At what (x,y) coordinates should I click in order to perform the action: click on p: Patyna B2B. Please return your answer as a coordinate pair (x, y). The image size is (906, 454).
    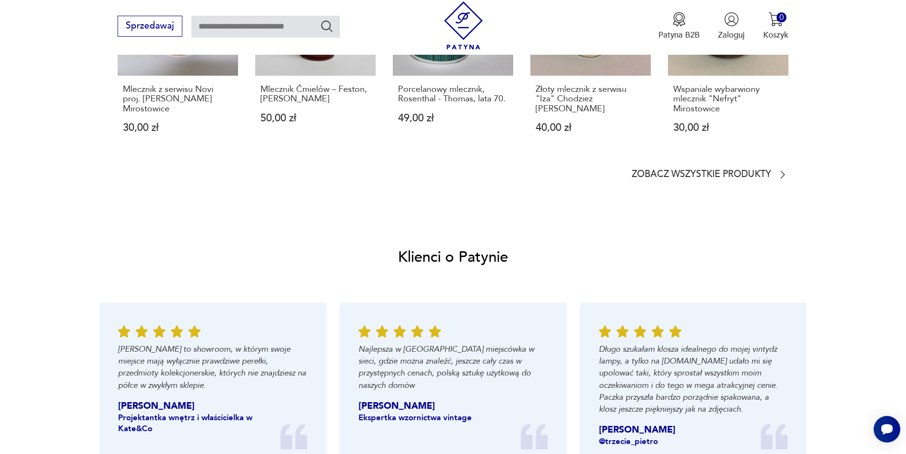
    Looking at the image, I should click on (679, 35).